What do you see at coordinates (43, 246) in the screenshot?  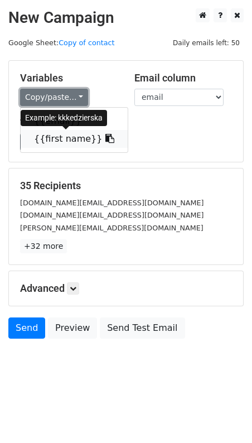 I see `a: +32 more` at bounding box center [43, 246].